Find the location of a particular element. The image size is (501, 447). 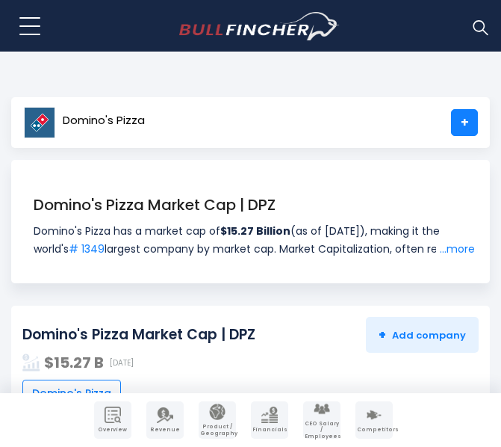

a: # 1349 is located at coordinates (87, 249).